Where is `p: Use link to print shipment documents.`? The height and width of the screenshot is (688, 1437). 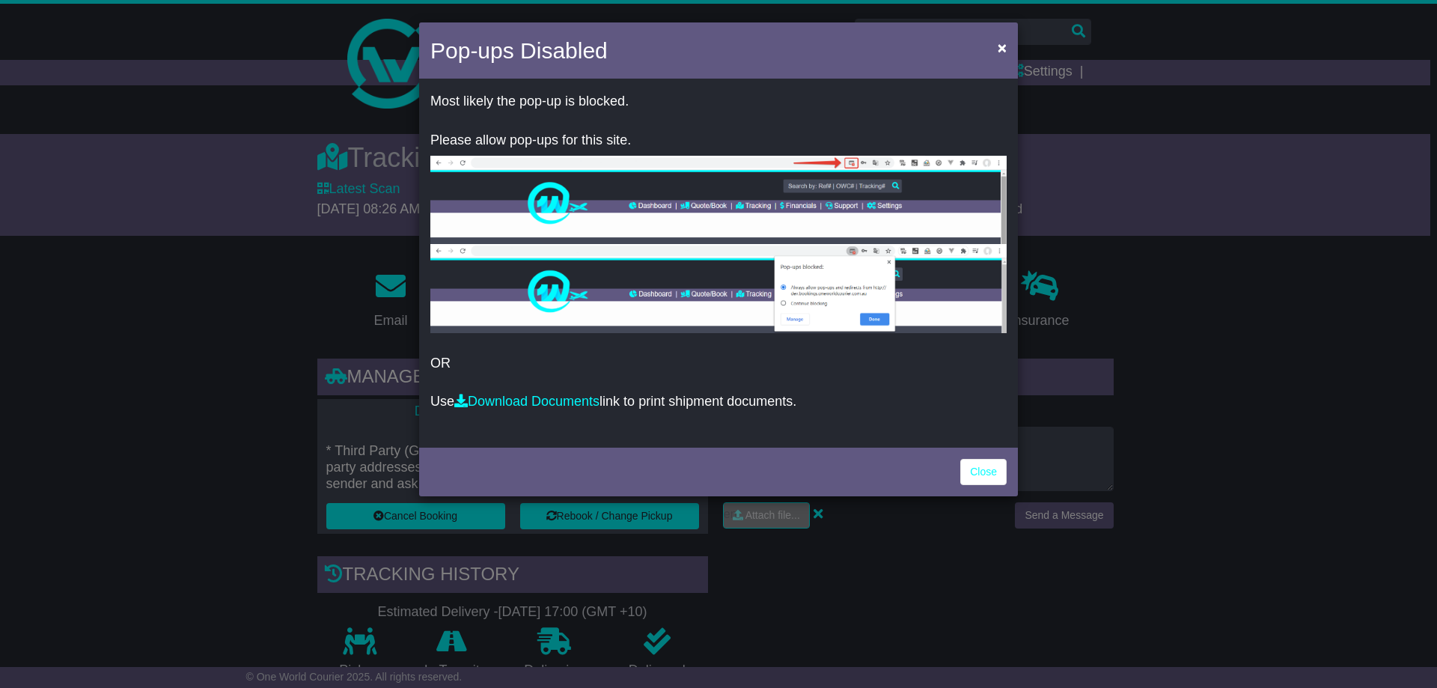 p: Use link to print shipment documents. is located at coordinates (718, 402).